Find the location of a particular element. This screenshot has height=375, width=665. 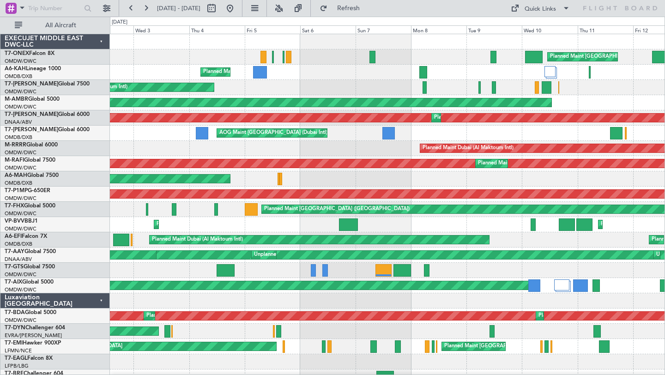

span: T7-EMI is located at coordinates (13, 343).